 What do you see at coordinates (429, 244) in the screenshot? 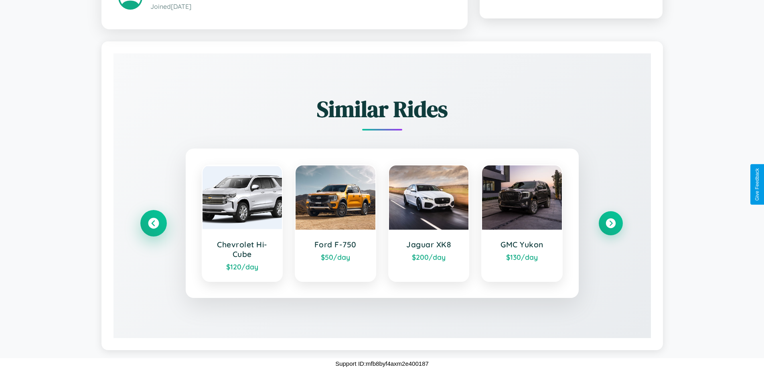
I see `h3: Jaguar XK8` at bounding box center [429, 244].